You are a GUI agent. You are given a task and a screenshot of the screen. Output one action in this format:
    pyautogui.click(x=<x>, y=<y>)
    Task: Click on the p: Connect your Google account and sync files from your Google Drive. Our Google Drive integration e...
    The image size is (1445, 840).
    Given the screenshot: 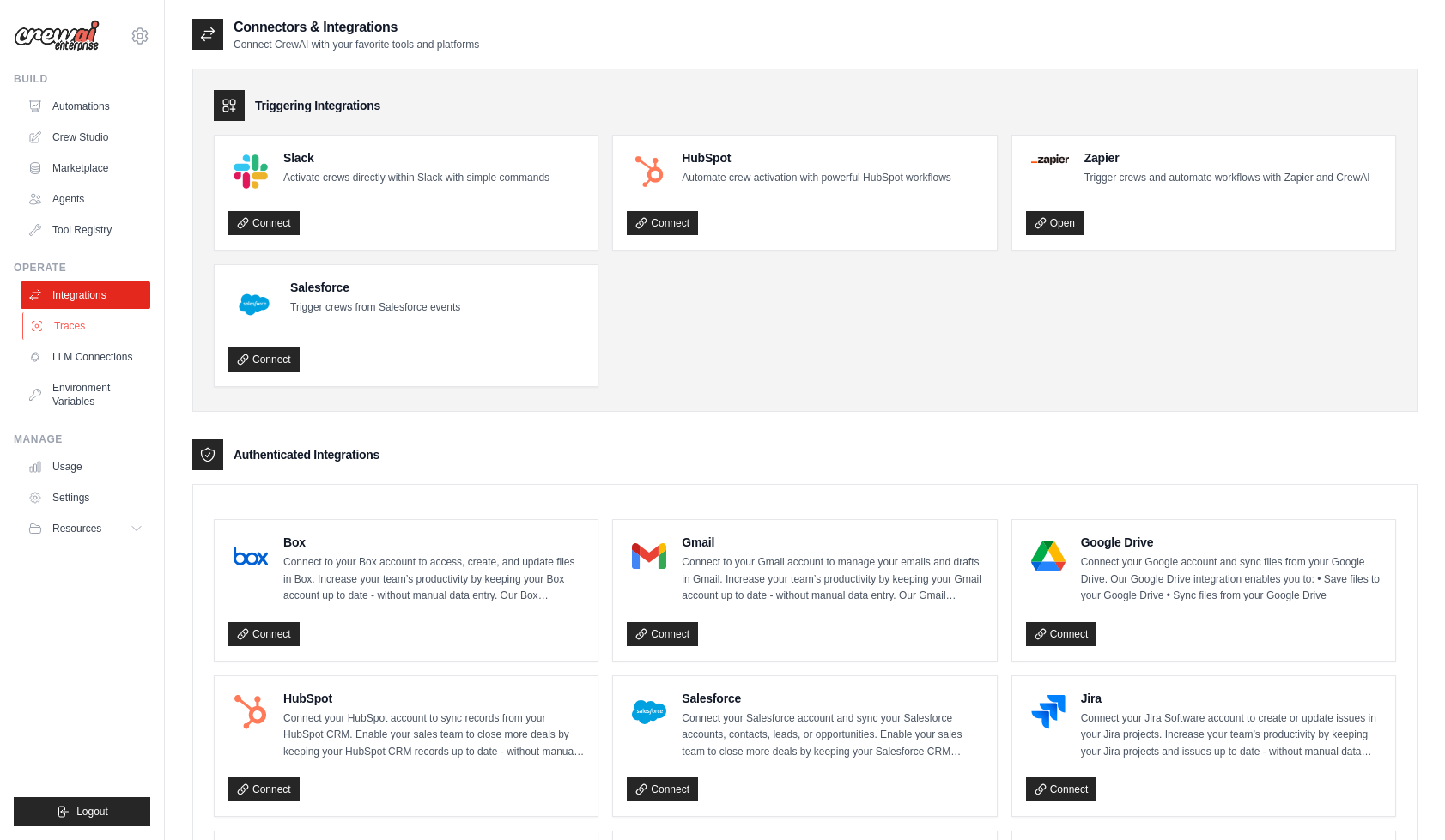 What is the action you would take?
    pyautogui.click(x=1231, y=579)
    